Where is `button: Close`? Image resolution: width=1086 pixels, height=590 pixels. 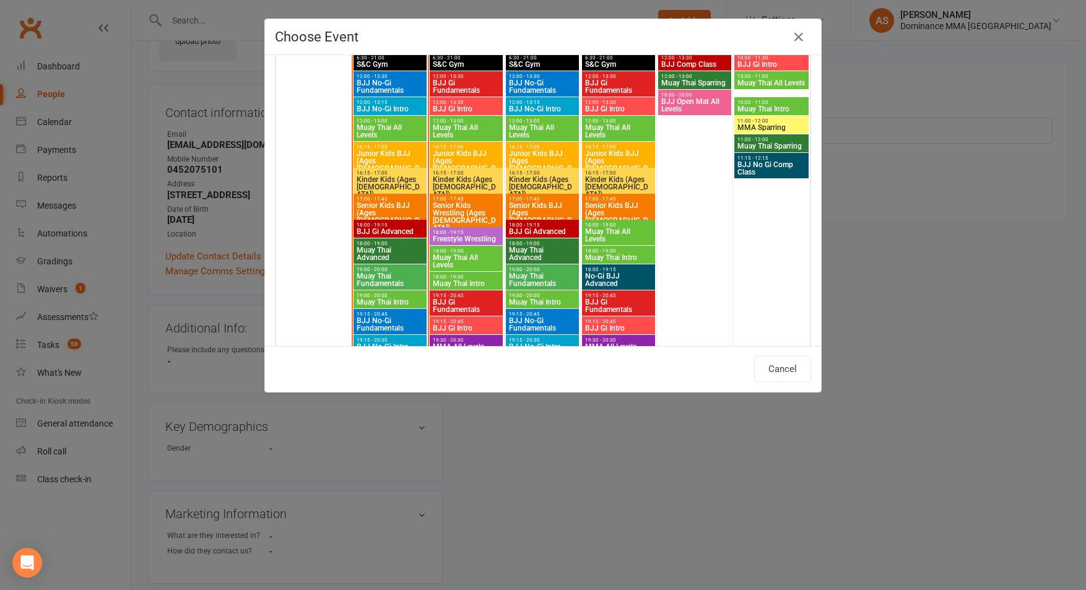
button: Close is located at coordinates (799, 37).